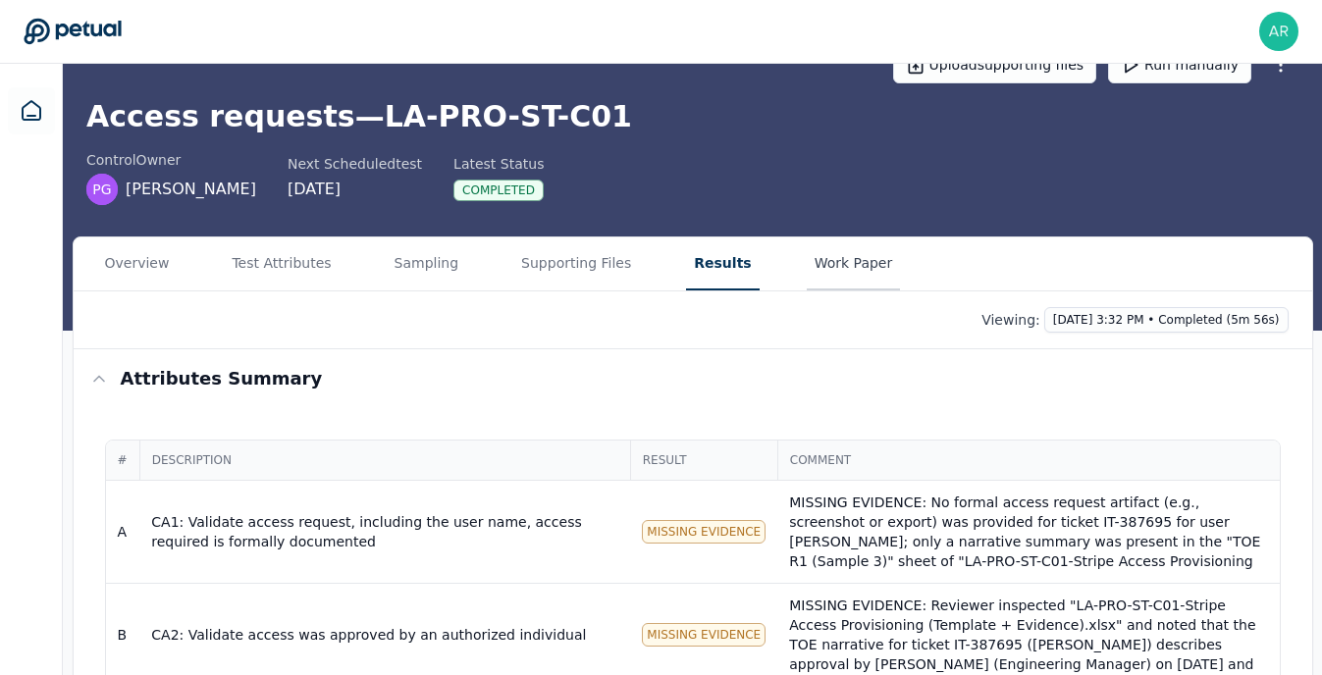 The height and width of the screenshot is (675, 1322). What do you see at coordinates (171, 160) in the screenshot?
I see `div: control Owner` at bounding box center [171, 160].